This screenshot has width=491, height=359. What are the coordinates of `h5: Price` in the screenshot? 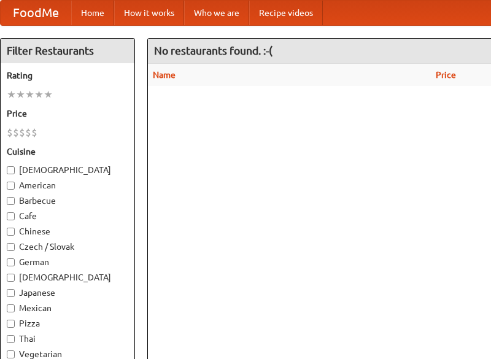 It's located at (67, 114).